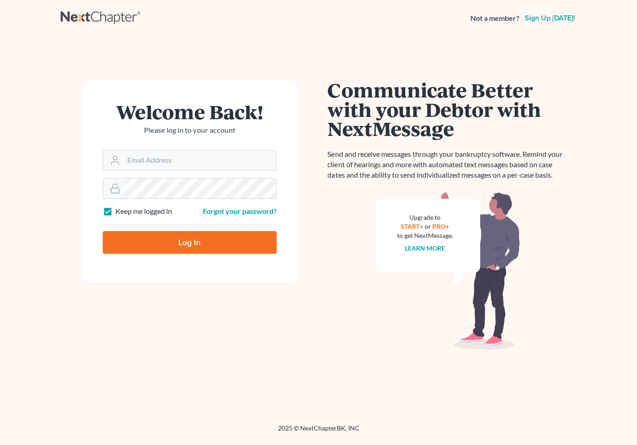  What do you see at coordinates (190, 130) in the screenshot?
I see `p: Please log in to your account` at bounding box center [190, 130].